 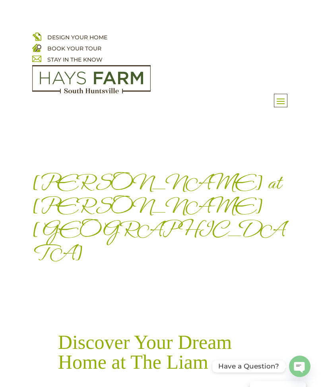 What do you see at coordinates (91, 92) in the screenshot?
I see `a: hays farm homes huntsville development` at bounding box center [91, 92].